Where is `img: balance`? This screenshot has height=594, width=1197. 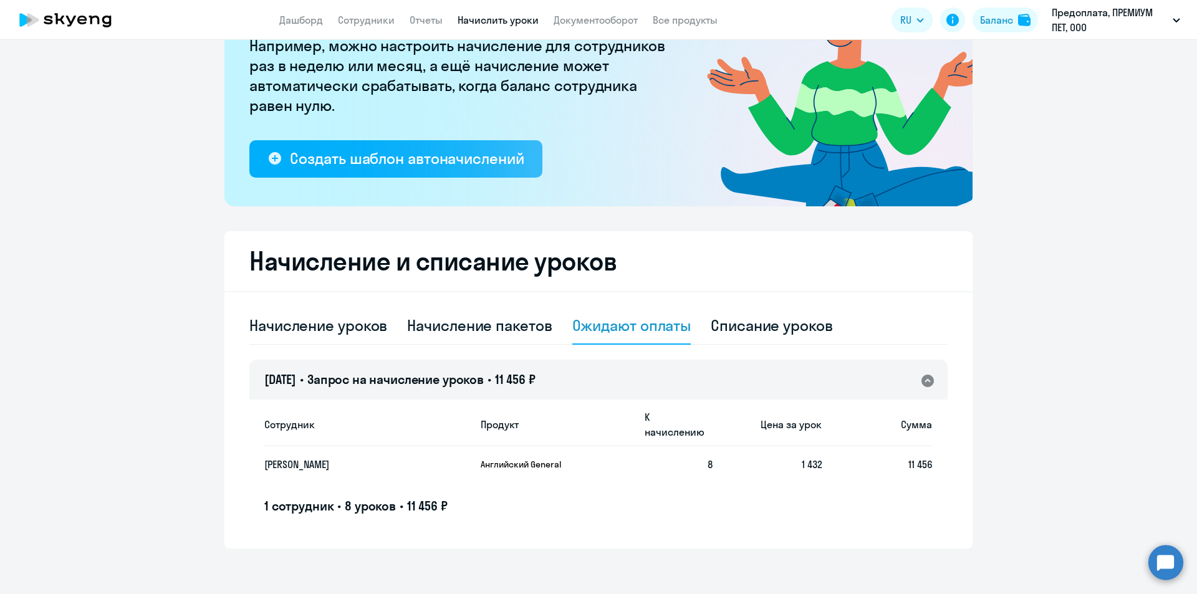
img: balance is located at coordinates (1024, 20).